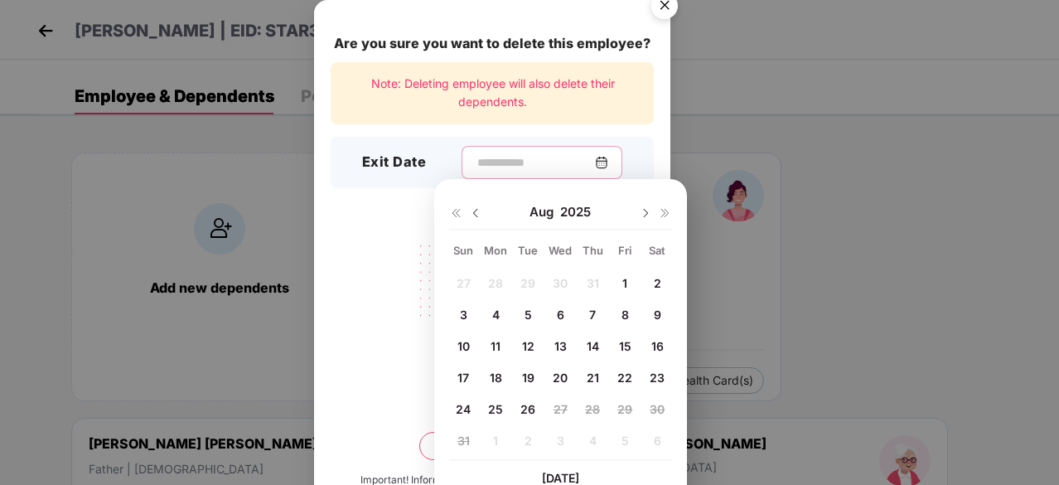 This screenshot has width=1059, height=485. What do you see at coordinates (492, 299) in the screenshot?
I see `img: svg+xml;base64,PHN2ZyB4bWxucz0iaHR0cDovL3d3dy53My5vcmcvMjAwMC9zdmciIHdpZHRoPSIyMjQiIGhlaWdodD0iMT...` at bounding box center [492, 299].